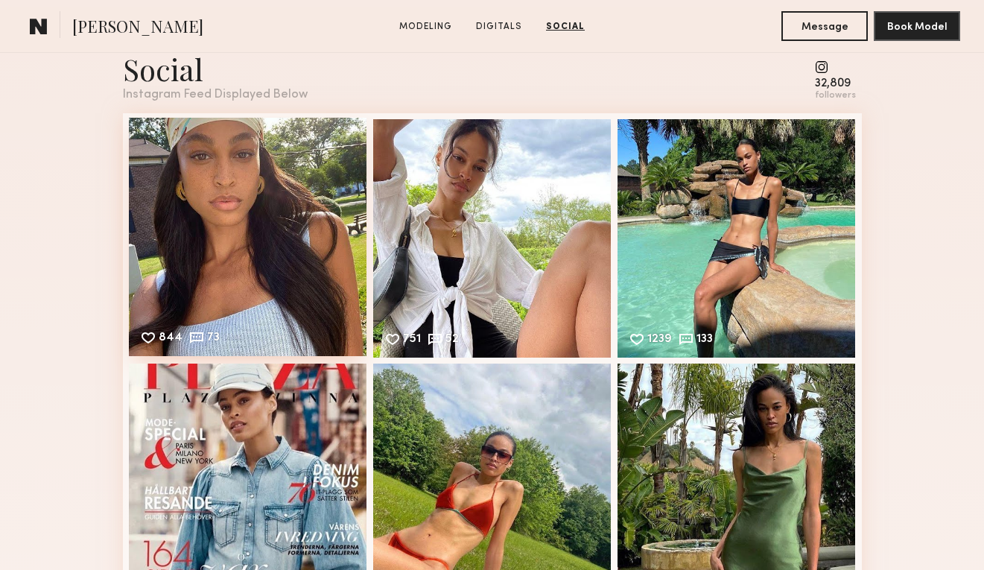  I want to click on a: Social, so click(565, 27).